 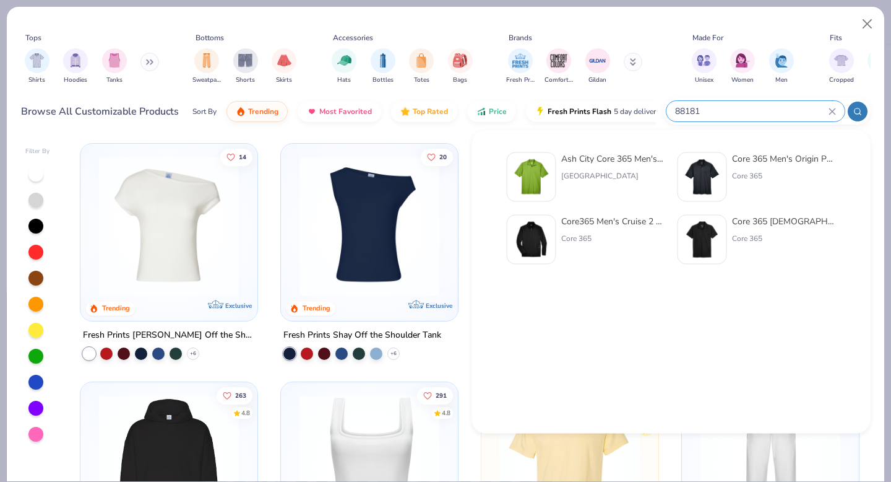 What do you see at coordinates (383, 80) in the screenshot?
I see `span: Bottles` at bounding box center [383, 80].